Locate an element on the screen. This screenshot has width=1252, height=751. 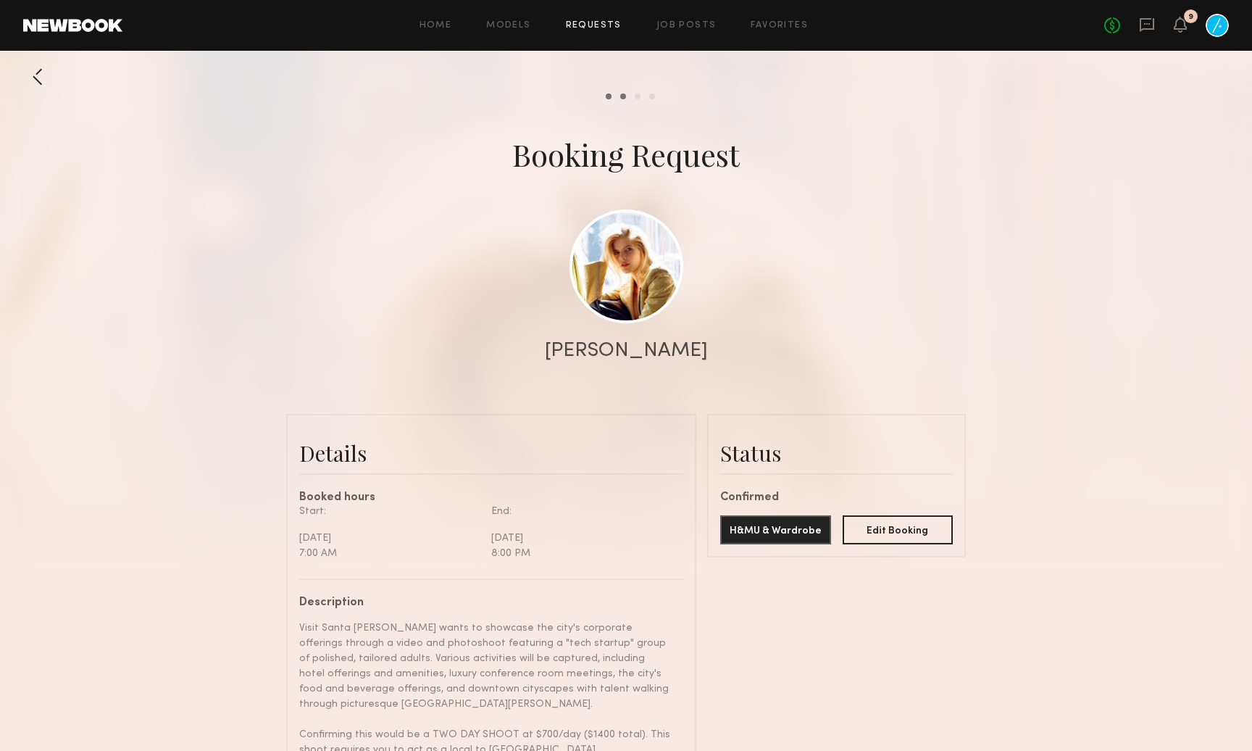
div: Booking Request is located at coordinates (626, 154).